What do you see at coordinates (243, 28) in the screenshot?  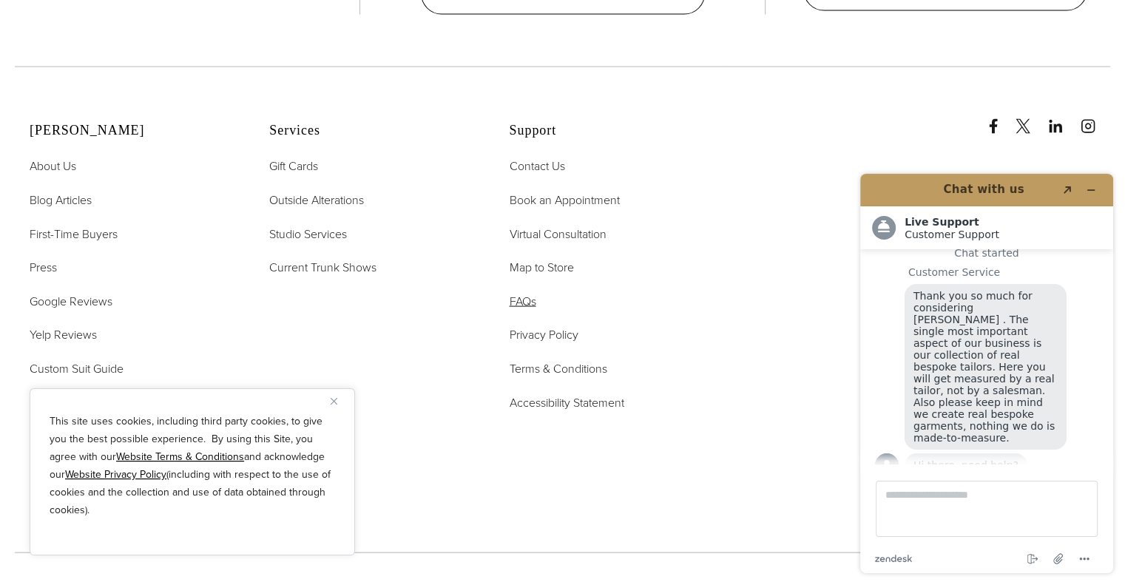 I see `button: Minimize widget` at bounding box center [243, 28].